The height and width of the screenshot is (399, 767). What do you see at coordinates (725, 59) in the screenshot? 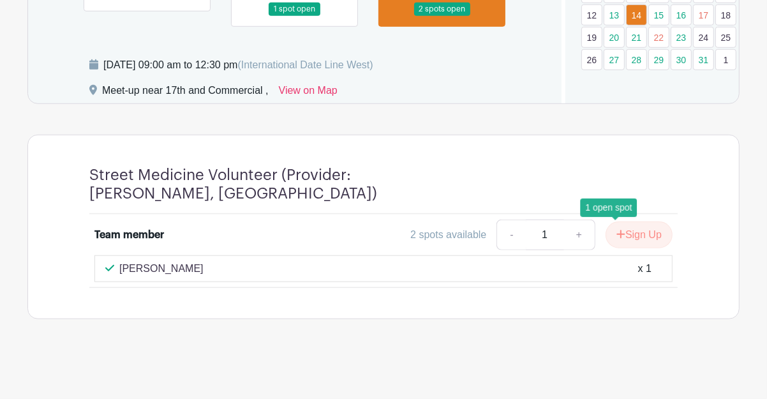
I see `a: 1` at bounding box center [725, 59].